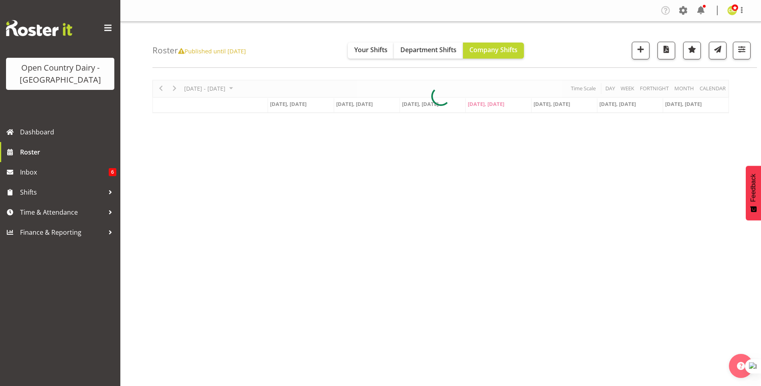 This screenshot has height=386, width=761. What do you see at coordinates (754, 188) in the screenshot?
I see `span: Feedback` at bounding box center [754, 188].